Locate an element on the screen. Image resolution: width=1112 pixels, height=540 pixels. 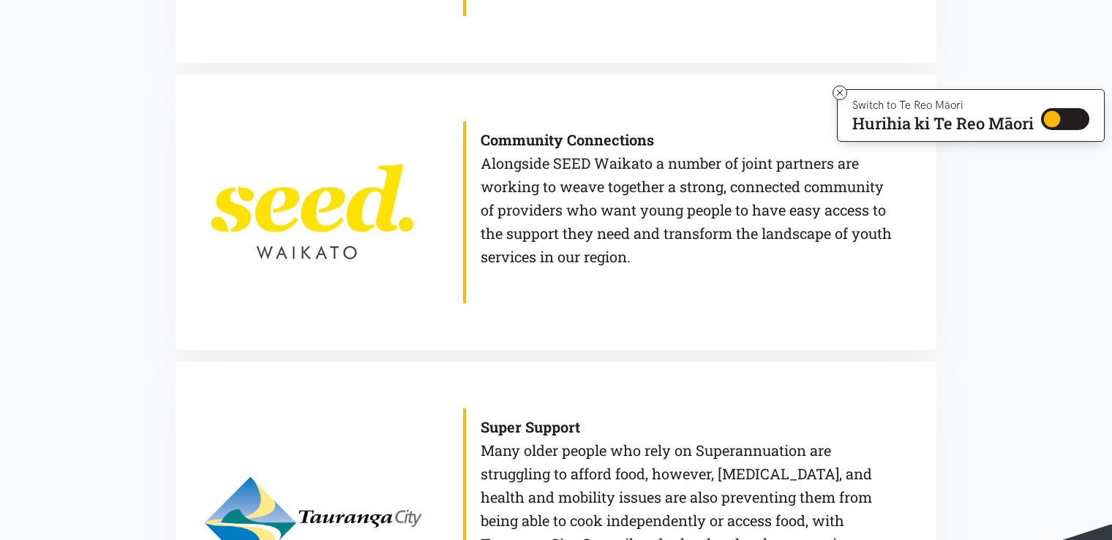
p: Switch to Te Reo Māori is located at coordinates (943, 105).